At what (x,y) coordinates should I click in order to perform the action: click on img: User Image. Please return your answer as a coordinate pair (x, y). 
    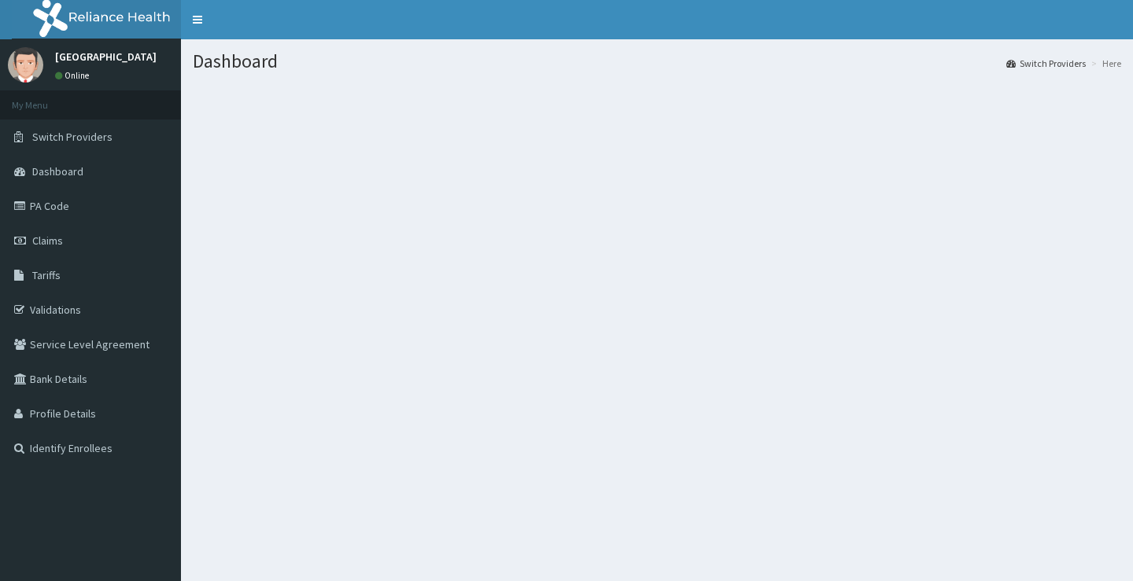
    Looking at the image, I should click on (25, 65).